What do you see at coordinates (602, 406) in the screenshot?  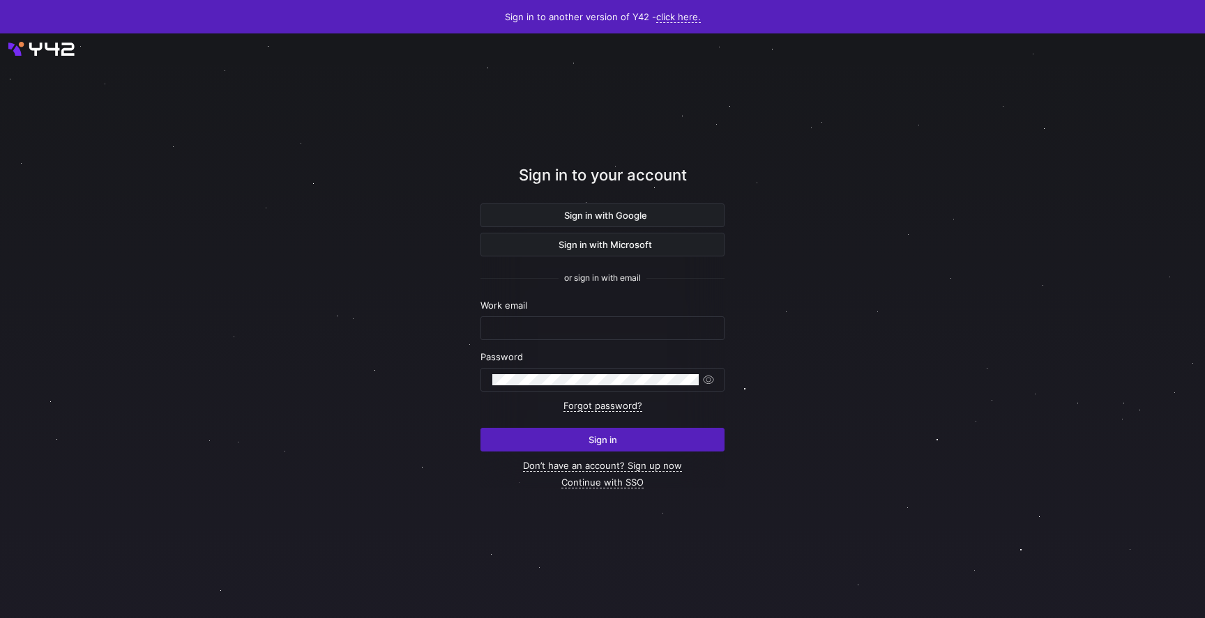 I see `a: Forgot password?` at bounding box center [602, 406].